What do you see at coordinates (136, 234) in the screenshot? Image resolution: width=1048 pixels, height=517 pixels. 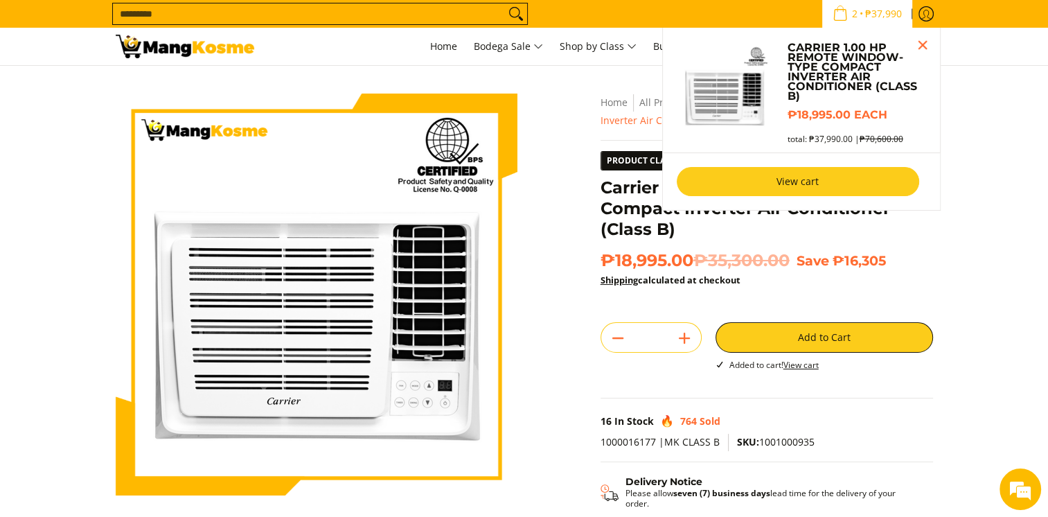 I see `span: We're online!` at bounding box center [136, 234].